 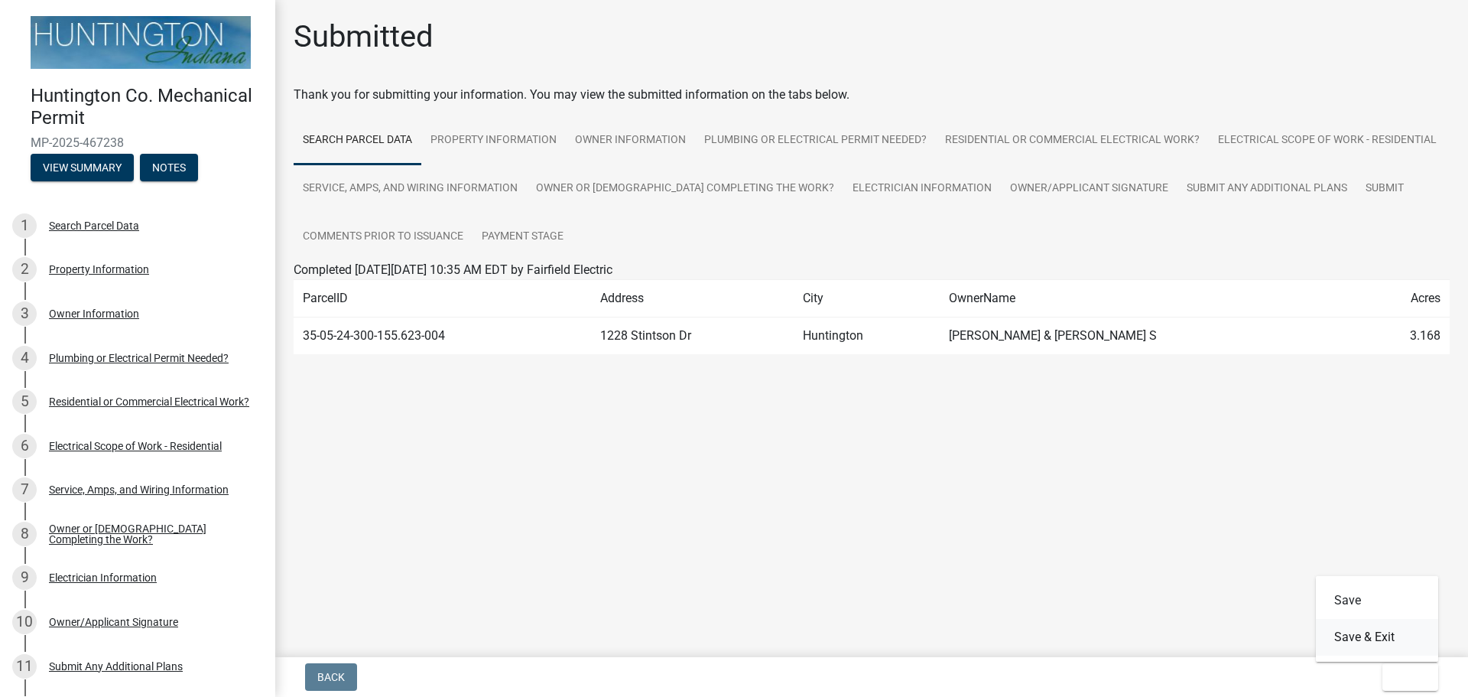 What do you see at coordinates (922, 189) in the screenshot?
I see `a: Electrician Information` at bounding box center [922, 189].